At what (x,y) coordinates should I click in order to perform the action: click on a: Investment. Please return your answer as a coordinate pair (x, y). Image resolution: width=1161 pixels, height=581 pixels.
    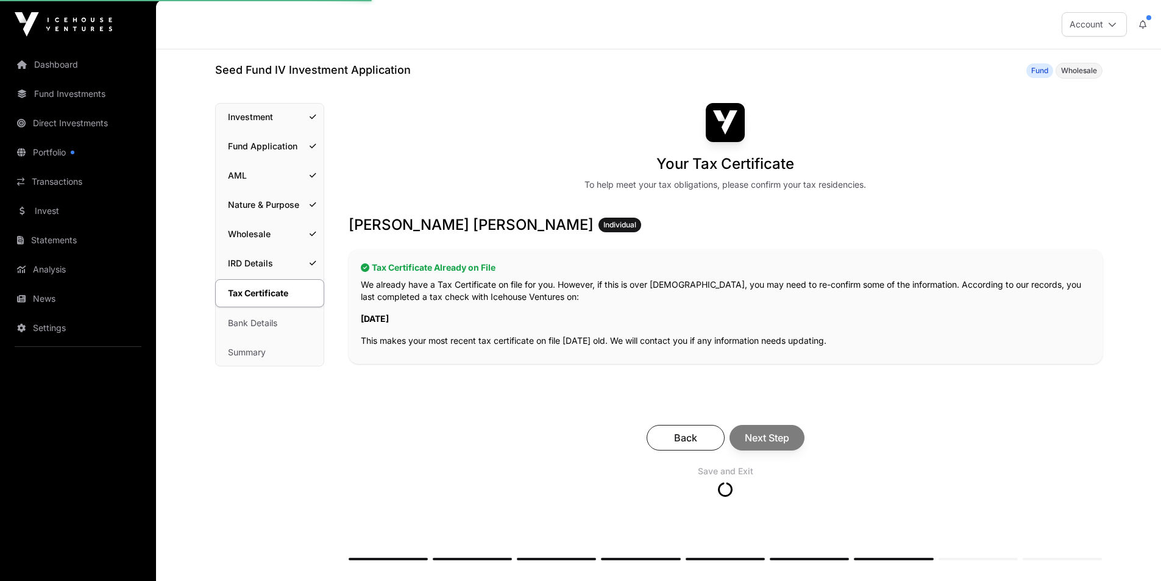
    Looking at the image, I should click on (269, 117).